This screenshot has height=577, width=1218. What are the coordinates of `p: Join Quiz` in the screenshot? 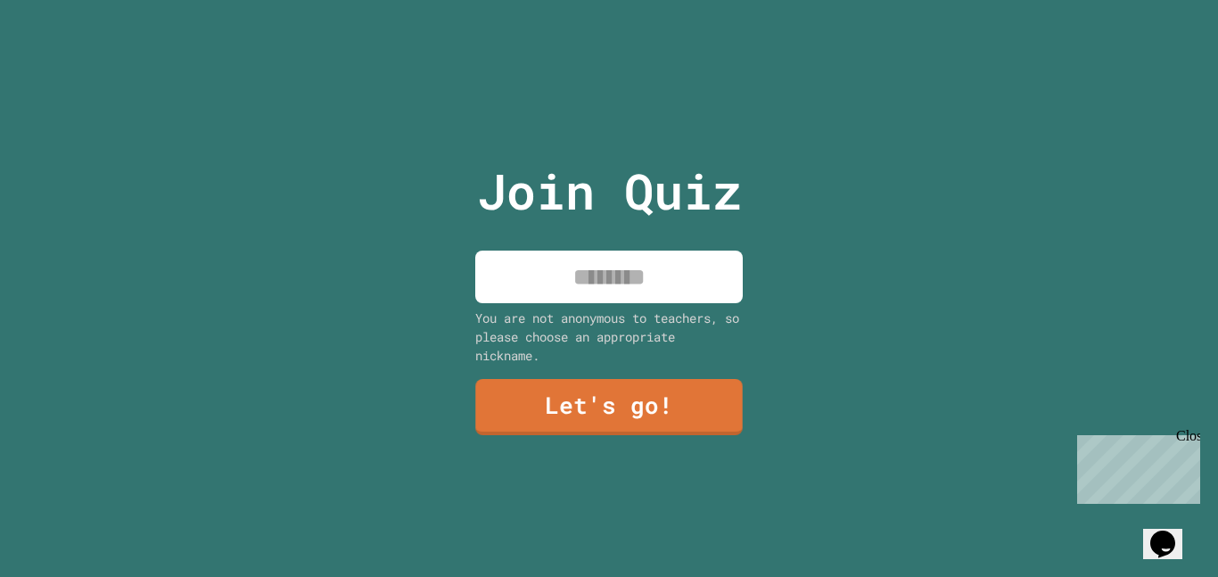 It's located at (609, 191).